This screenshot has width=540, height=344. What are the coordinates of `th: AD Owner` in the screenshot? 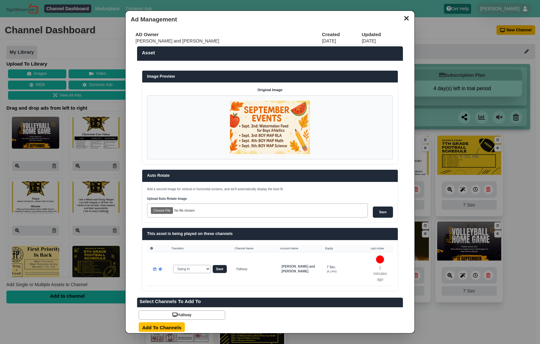 It's located at (229, 35).